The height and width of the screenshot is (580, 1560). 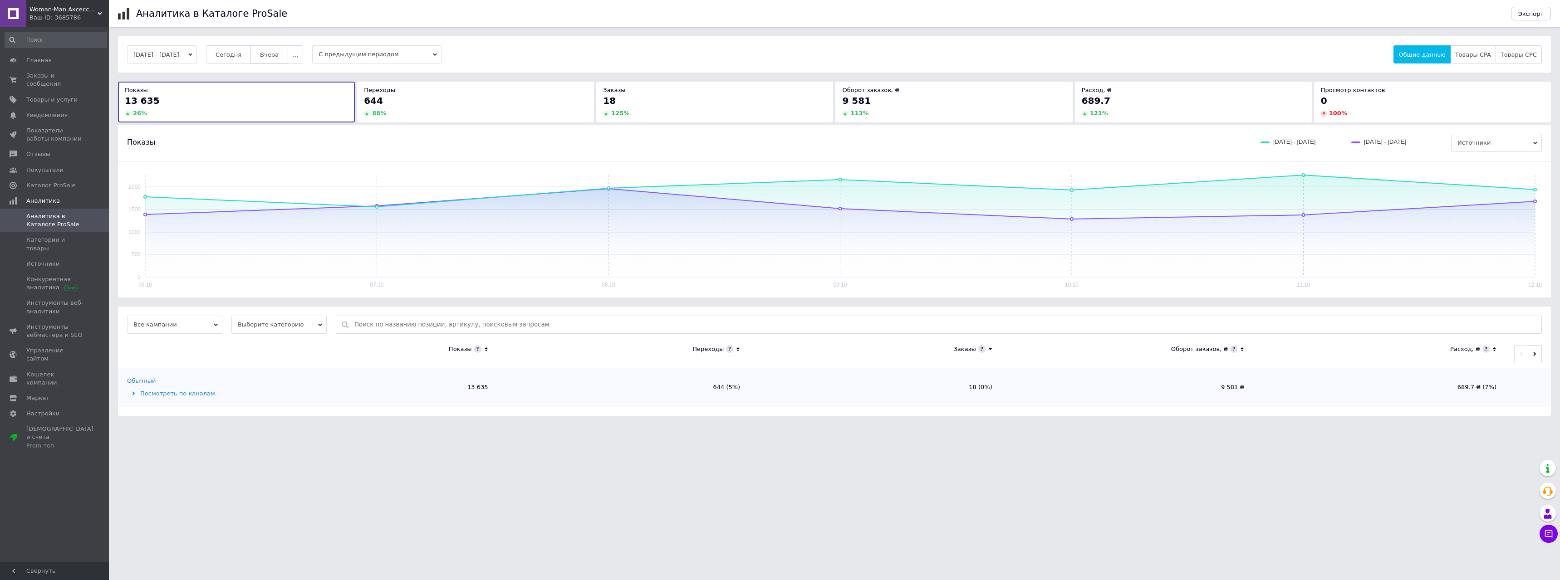 What do you see at coordinates (371, 387) in the screenshot?
I see `td: 13 635` at bounding box center [371, 387].